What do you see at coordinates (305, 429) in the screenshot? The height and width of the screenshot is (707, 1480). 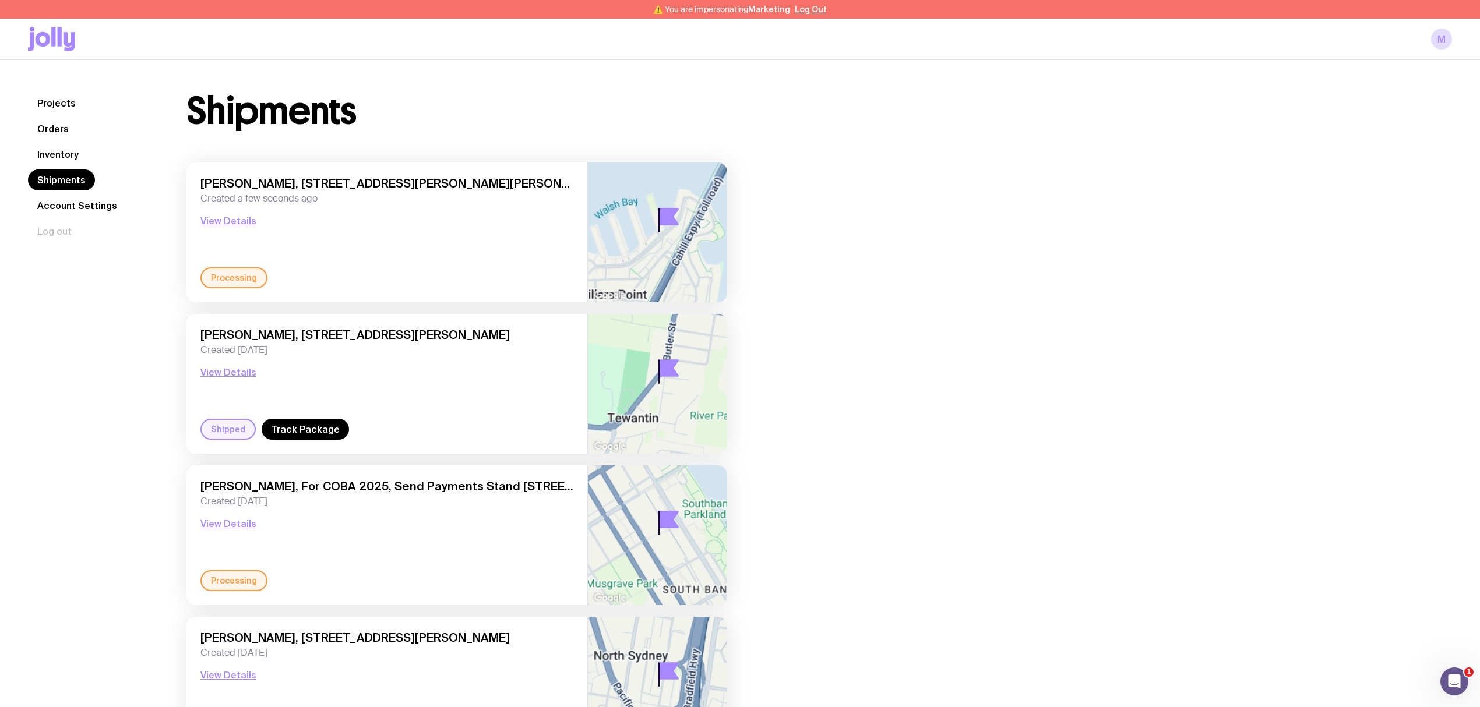 I see `a: Track Package` at bounding box center [305, 429].